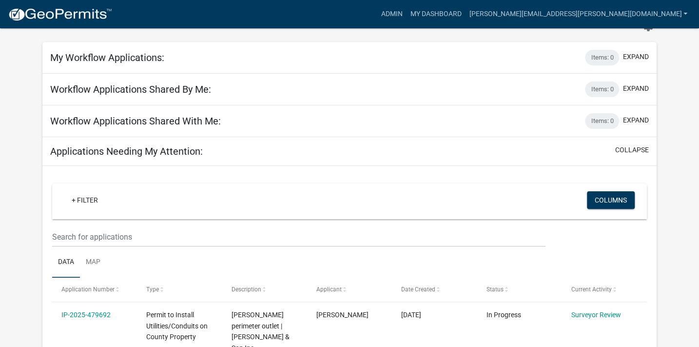 The height and width of the screenshot is (347, 699). Describe the element at coordinates (88, 289) in the screenshot. I see `span: Application Number` at that location.